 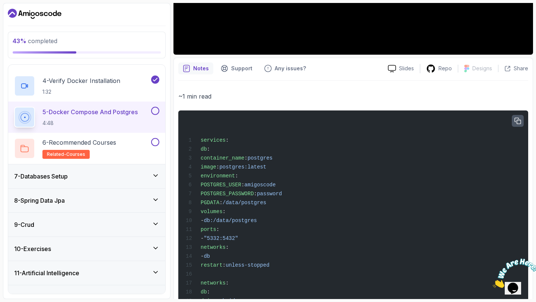 I want to click on a: Slides, so click(x=401, y=69).